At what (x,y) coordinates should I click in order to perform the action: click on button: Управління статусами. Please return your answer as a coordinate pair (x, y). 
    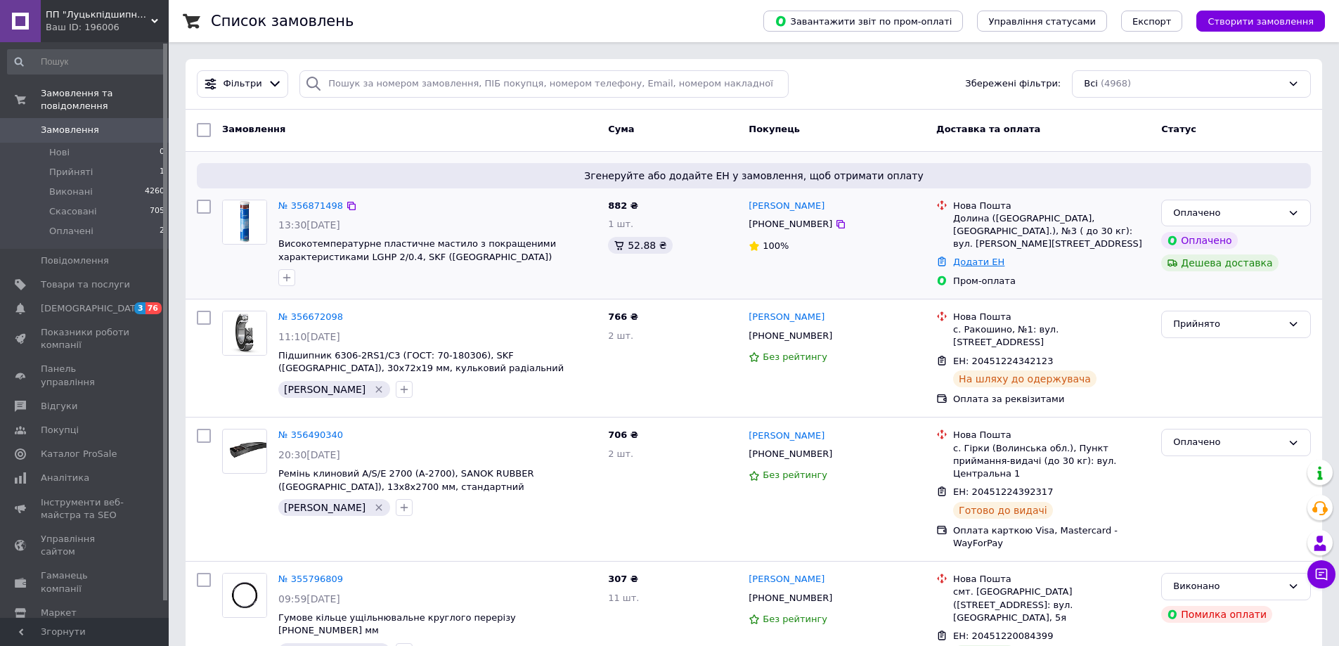
    Looking at the image, I should click on (1042, 21).